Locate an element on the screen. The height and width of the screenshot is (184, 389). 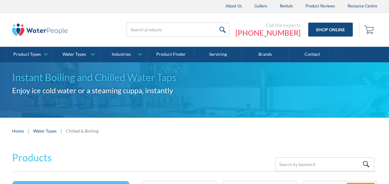
div: Chilled & Boiling is located at coordinates (82, 131).